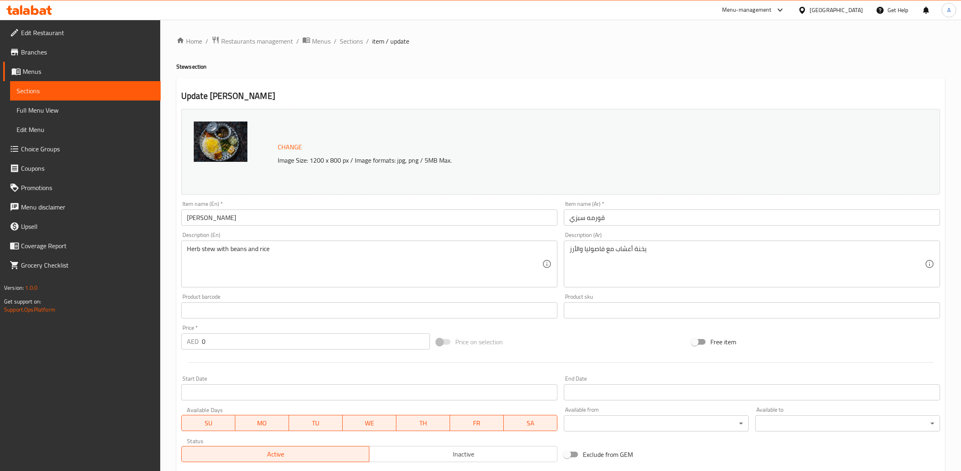 The width and height of the screenshot is (961, 471). Describe the element at coordinates (608, 454) in the screenshot. I see `span: Exclude from GEM` at that location.